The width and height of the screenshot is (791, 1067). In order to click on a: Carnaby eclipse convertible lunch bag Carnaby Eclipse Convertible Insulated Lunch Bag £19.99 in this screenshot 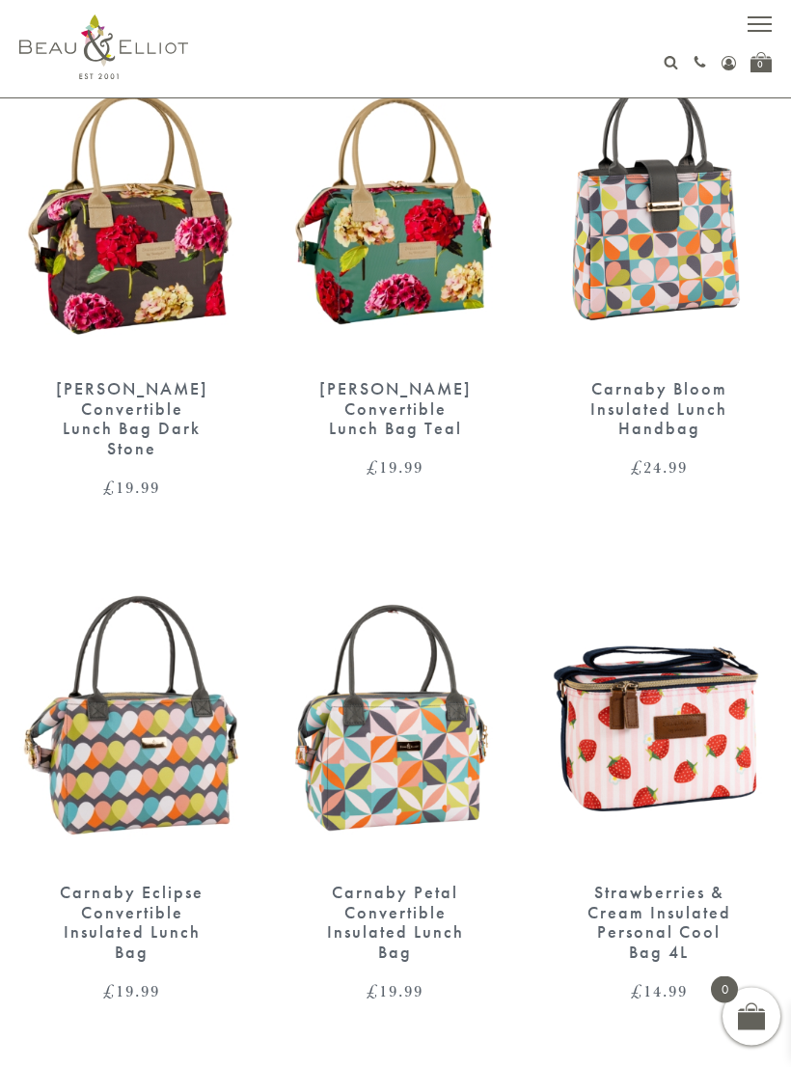, I will do `click(131, 786)`.